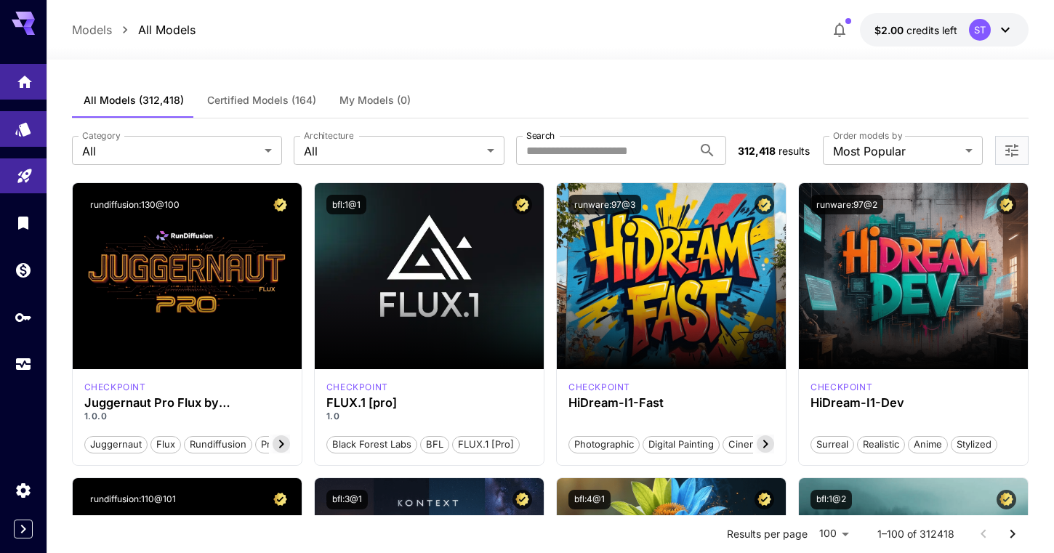  What do you see at coordinates (92, 30) in the screenshot?
I see `p: Models` at bounding box center [92, 30].